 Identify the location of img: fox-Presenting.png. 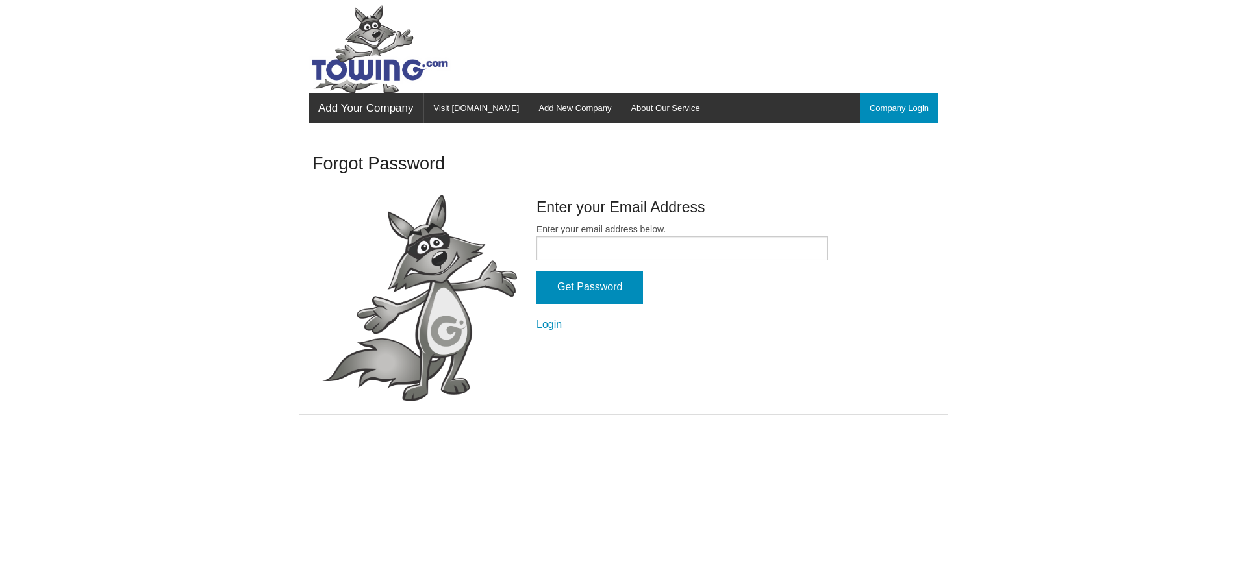
(419, 298).